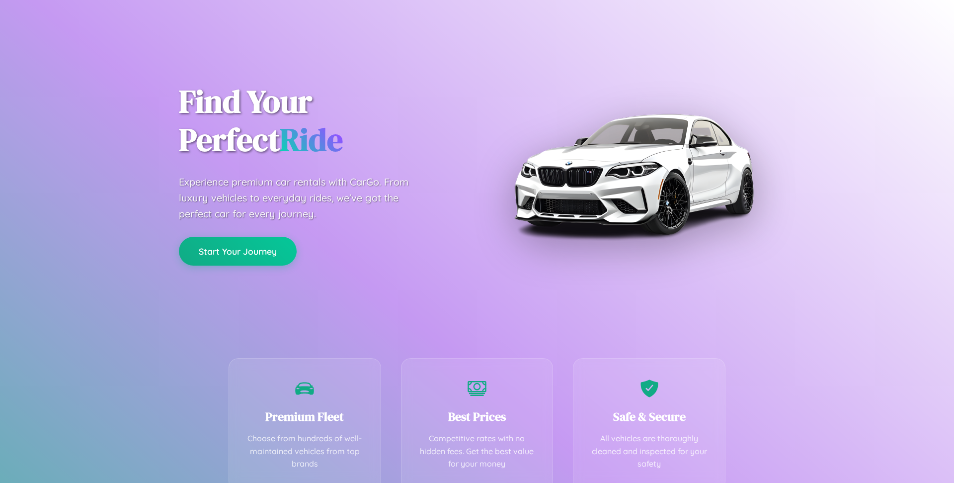 The height and width of the screenshot is (483, 954). What do you see at coordinates (477, 451) in the screenshot?
I see `p: Competitive rates with no hidden fees. Get the best value for your money` at bounding box center [477, 451].